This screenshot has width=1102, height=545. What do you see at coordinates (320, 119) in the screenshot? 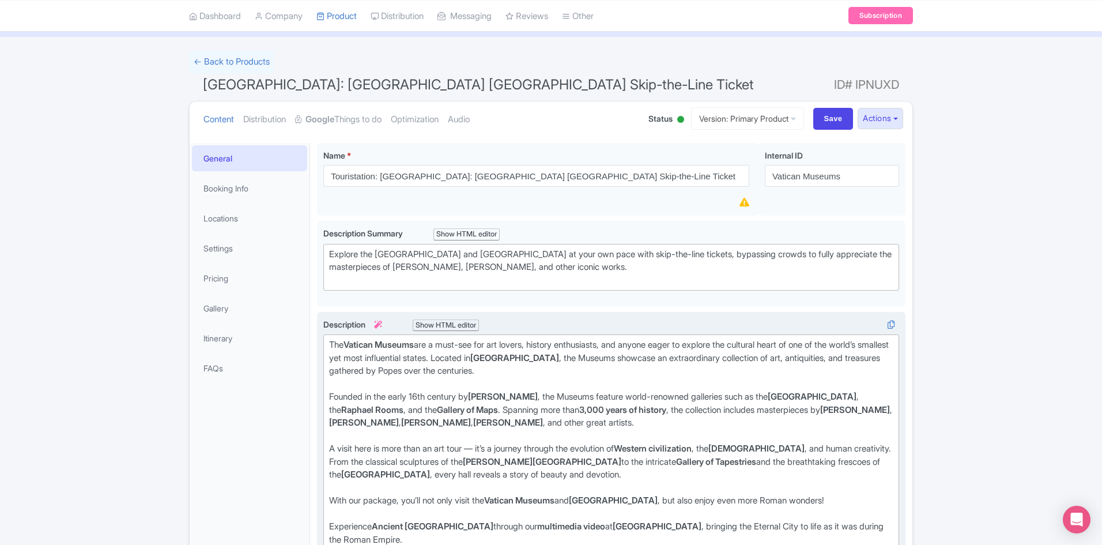
I see `strong: Google` at bounding box center [320, 119].